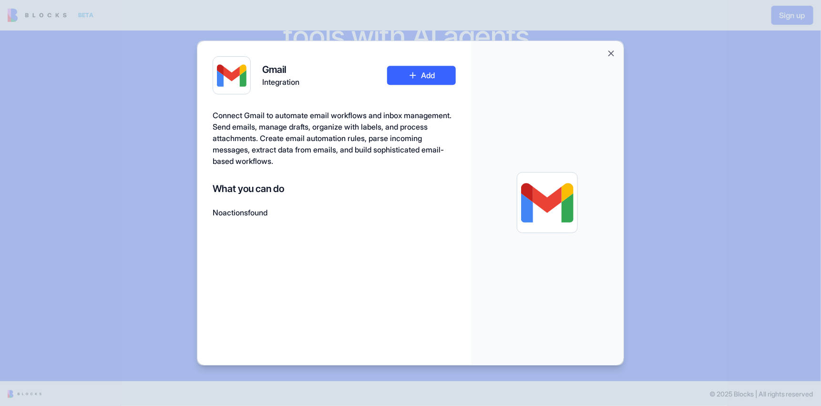 The width and height of the screenshot is (821, 406). What do you see at coordinates (611, 53) in the screenshot?
I see `button: Close` at bounding box center [611, 53].